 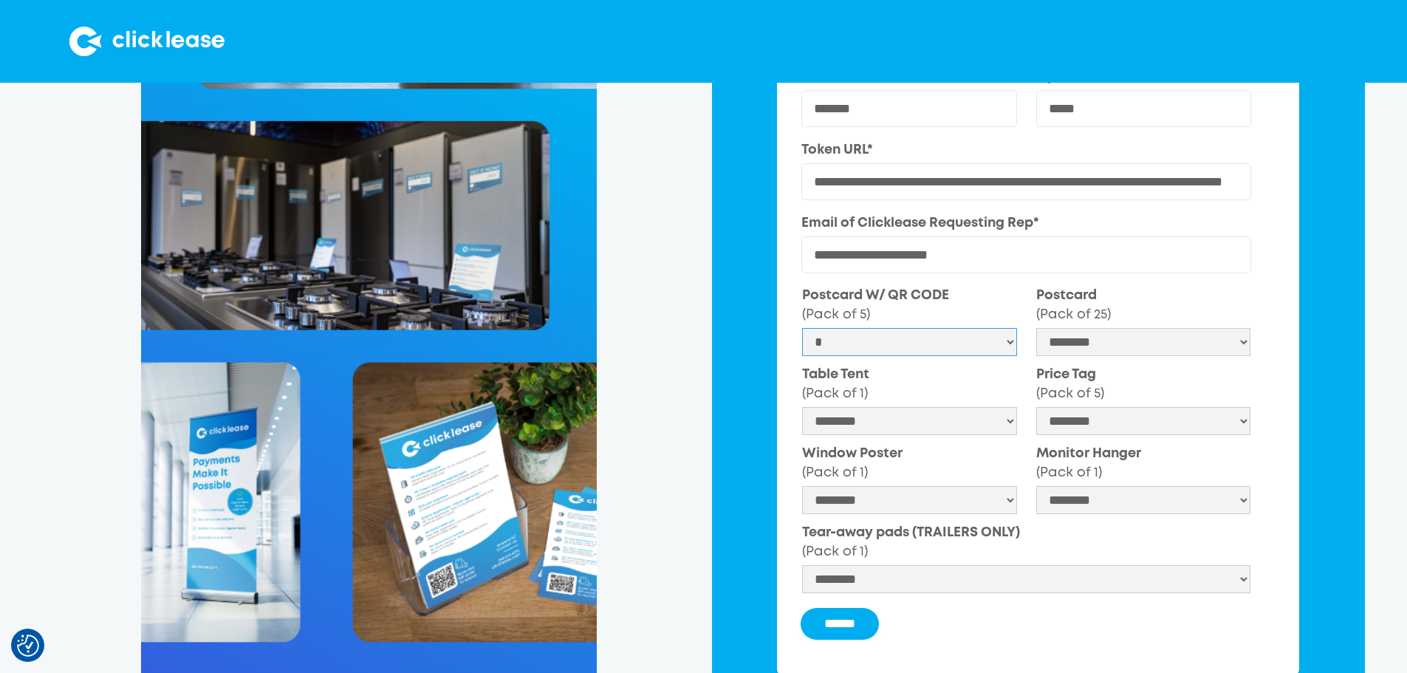 What do you see at coordinates (1026, 150) in the screenshot?
I see `label: Token URL*` at bounding box center [1026, 150].